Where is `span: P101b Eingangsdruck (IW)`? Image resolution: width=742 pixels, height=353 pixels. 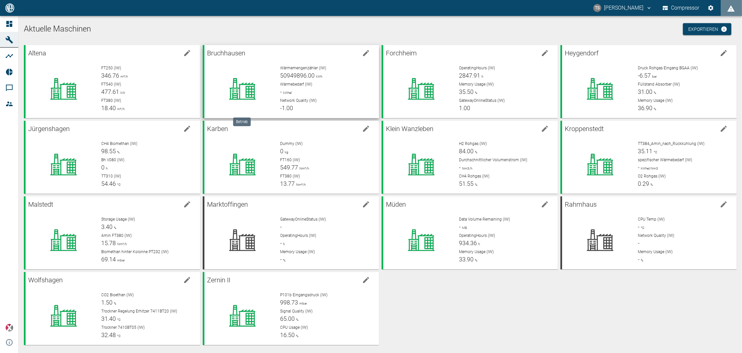 span: P101b Eingangsdruck (IW) is located at coordinates (304, 295).